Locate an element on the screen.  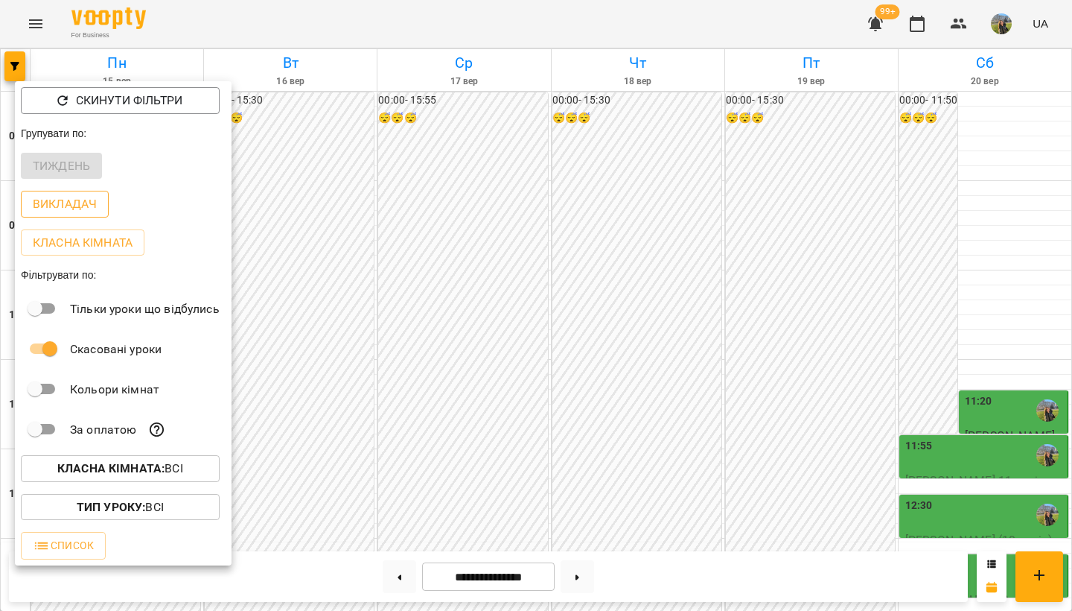
button: Класна кімната:Всі is located at coordinates (120, 468).